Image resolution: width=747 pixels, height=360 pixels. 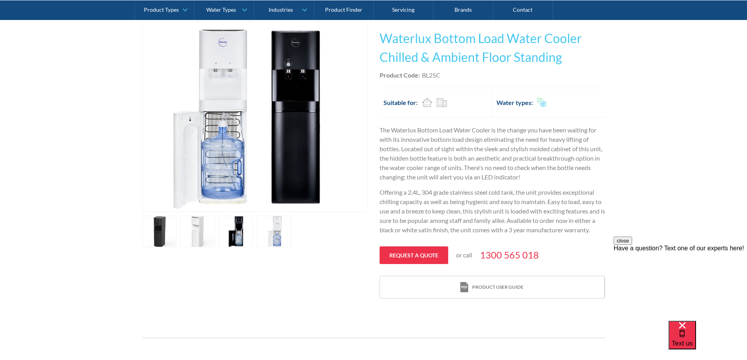 I want to click on div: BL25C, so click(x=431, y=75).